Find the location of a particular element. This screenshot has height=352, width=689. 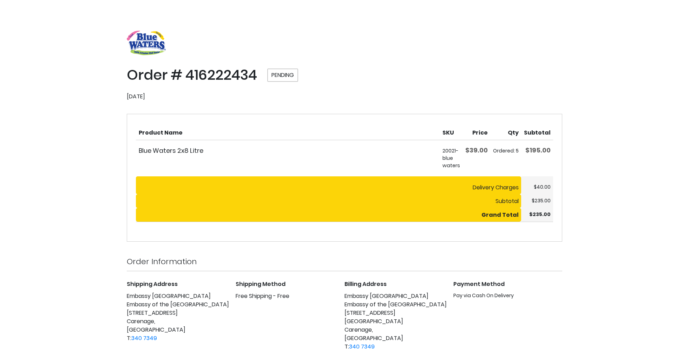

th: Qty is located at coordinates (505, 131).